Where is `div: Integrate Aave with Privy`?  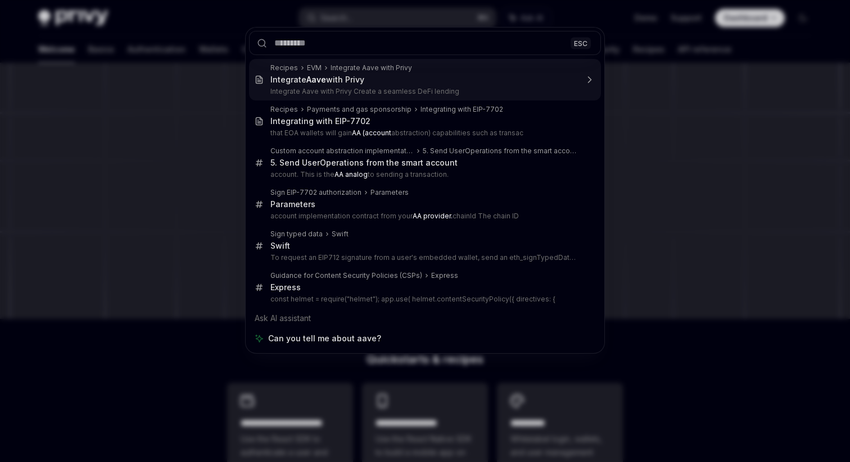
div: Integrate Aave with Privy is located at coordinates (371, 68).